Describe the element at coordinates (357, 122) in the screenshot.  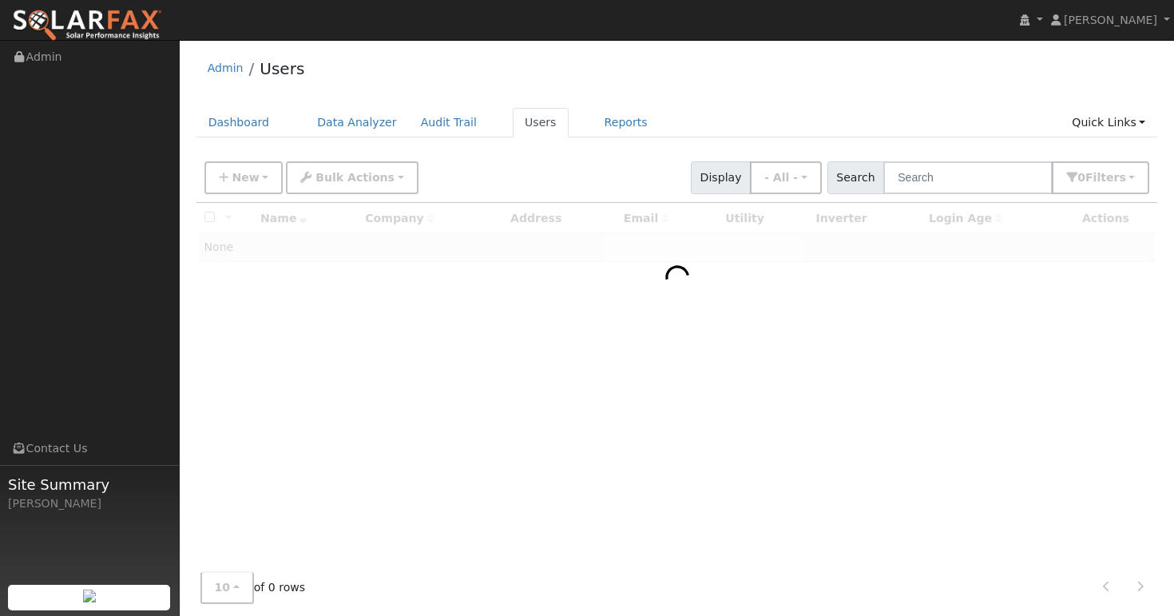
I see `a: Data Analyzer` at that location.